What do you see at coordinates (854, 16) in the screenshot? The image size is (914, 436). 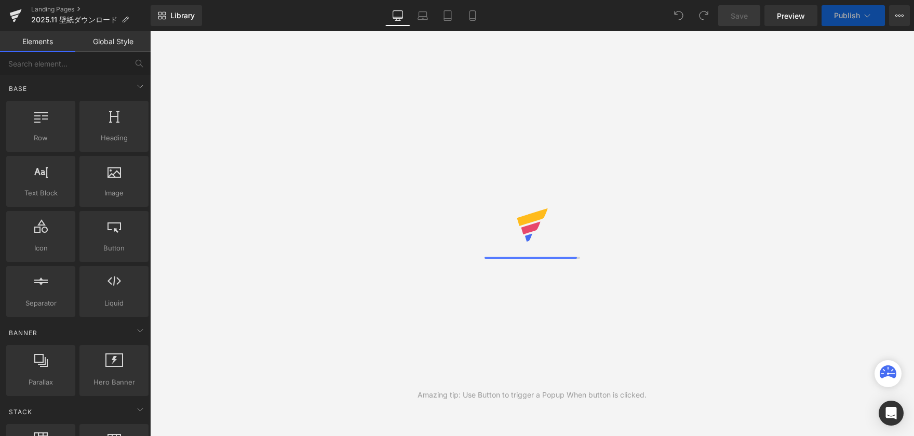 I see `button: Publish` at bounding box center [854, 16].